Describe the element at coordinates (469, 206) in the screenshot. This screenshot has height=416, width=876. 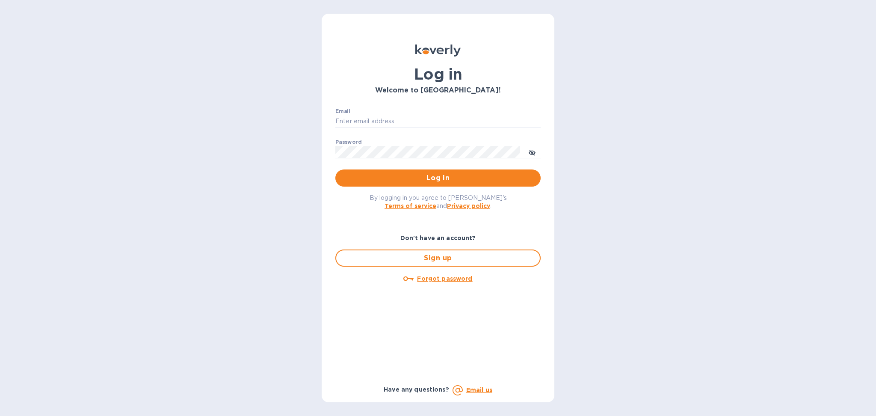
I see `b: Privacy policy` at that location.